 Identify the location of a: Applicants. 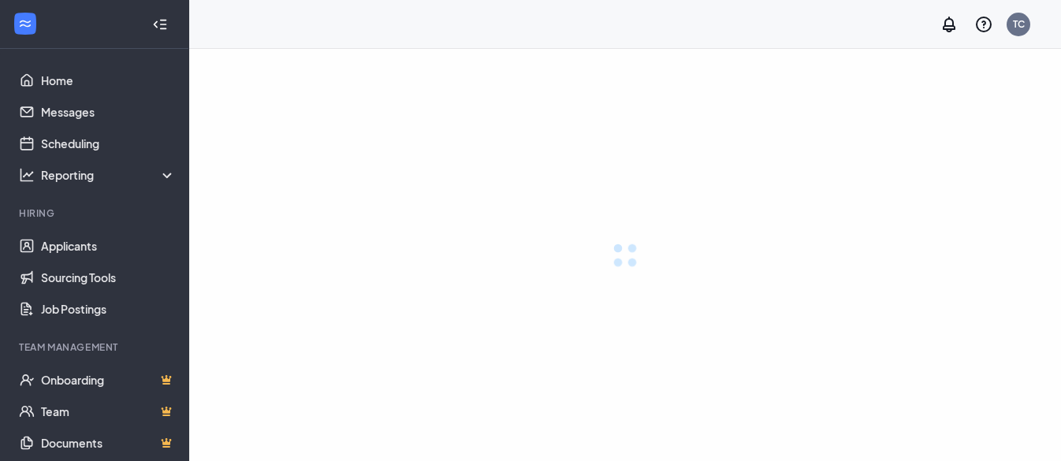
(108, 246).